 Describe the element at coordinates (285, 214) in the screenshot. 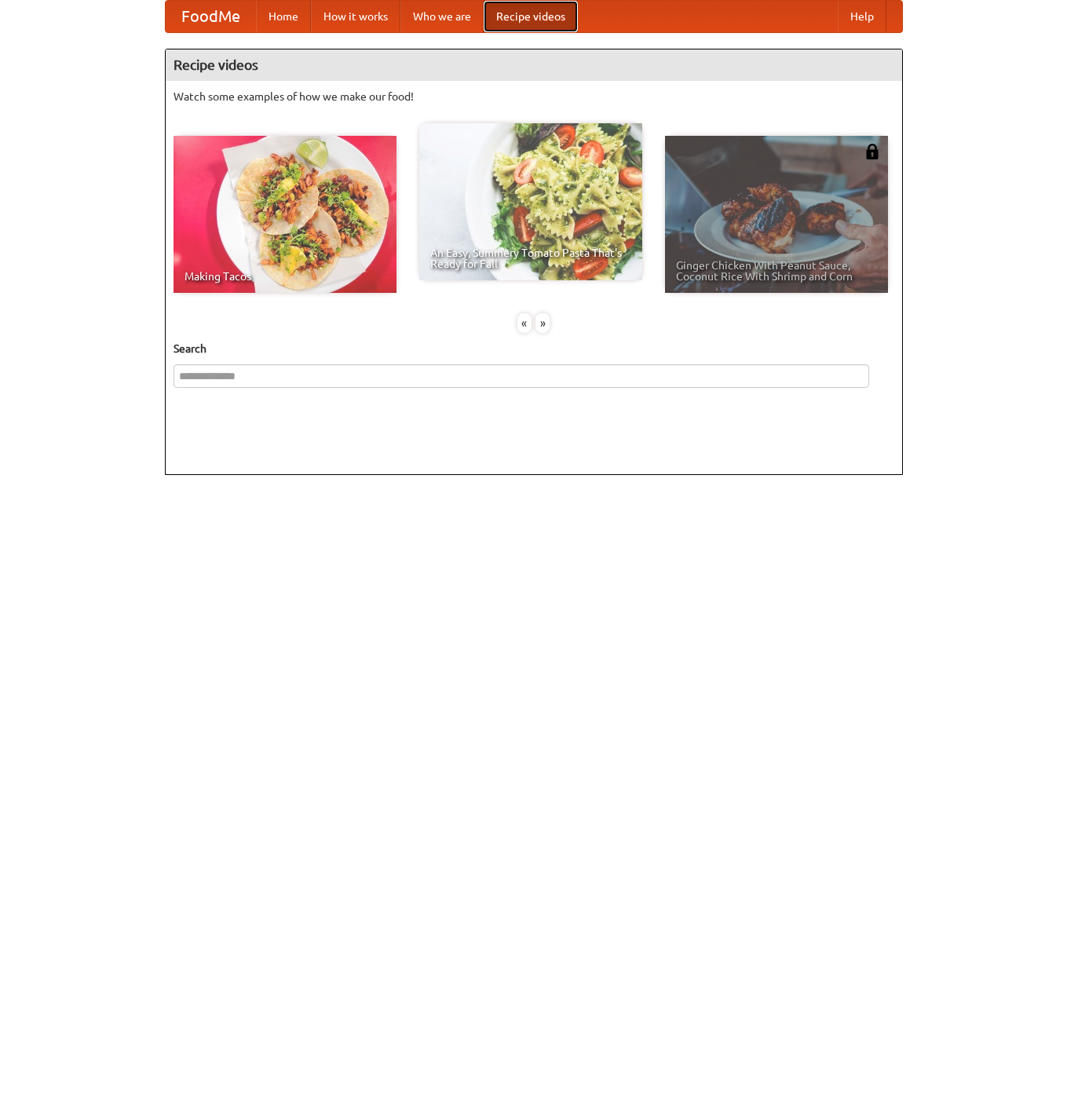

I see `a: Making Tacos` at that location.